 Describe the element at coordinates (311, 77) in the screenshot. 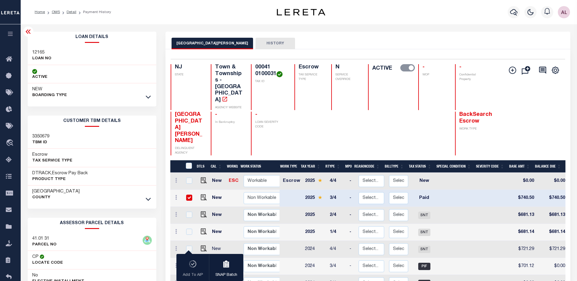

I see `p: TAX SERVICE TYPE` at that location.